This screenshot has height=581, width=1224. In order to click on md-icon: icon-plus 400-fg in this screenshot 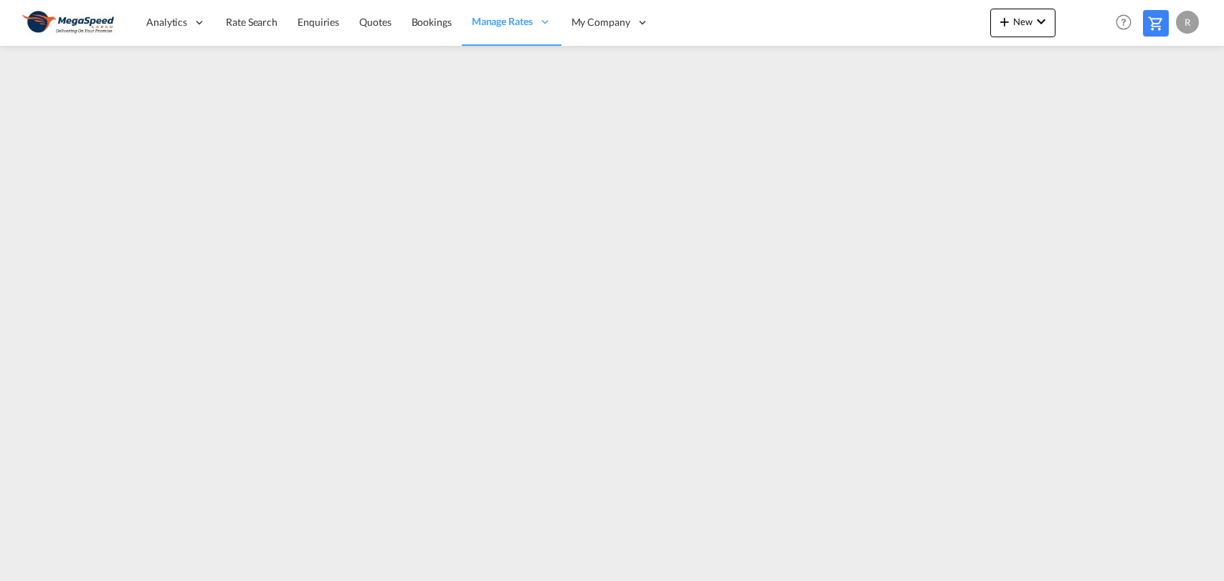, I will do `click(1004, 22)`.